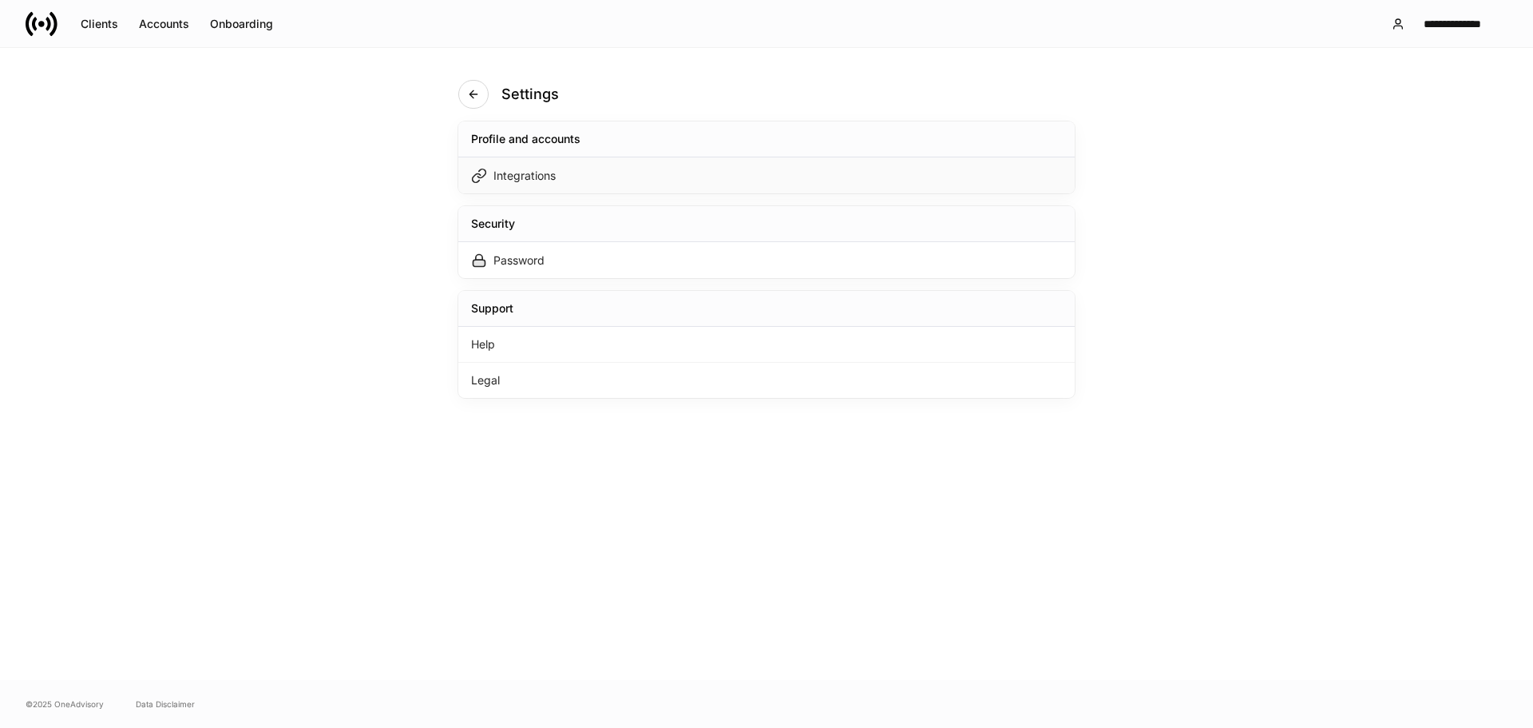 Image resolution: width=1533 pixels, height=728 pixels. I want to click on div: Help, so click(767, 344).